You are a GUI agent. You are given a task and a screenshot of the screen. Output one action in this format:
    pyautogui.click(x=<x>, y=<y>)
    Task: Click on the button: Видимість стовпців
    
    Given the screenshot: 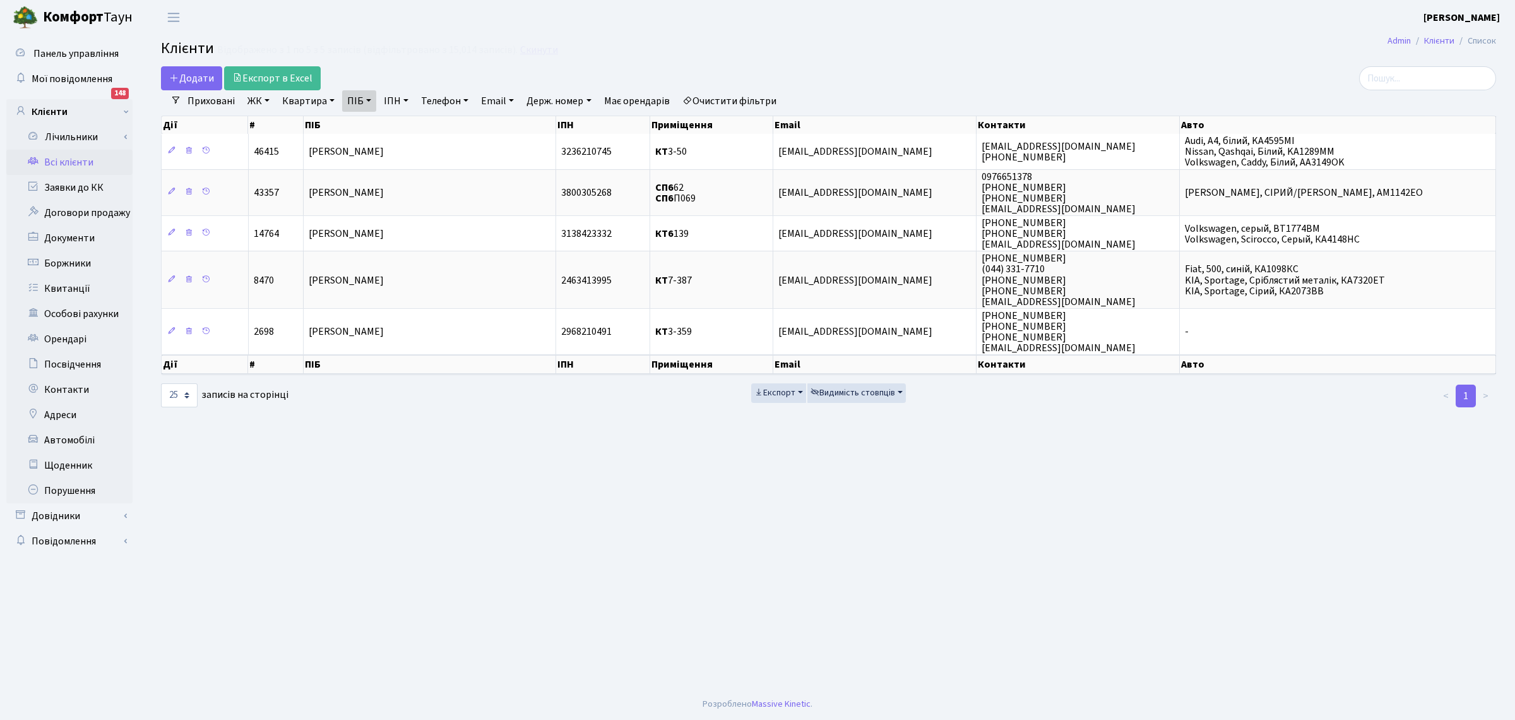 What is the action you would take?
    pyautogui.click(x=857, y=393)
    